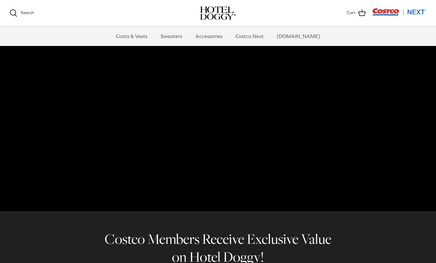 The width and height of the screenshot is (436, 263). I want to click on img: Costco Next, so click(399, 12).